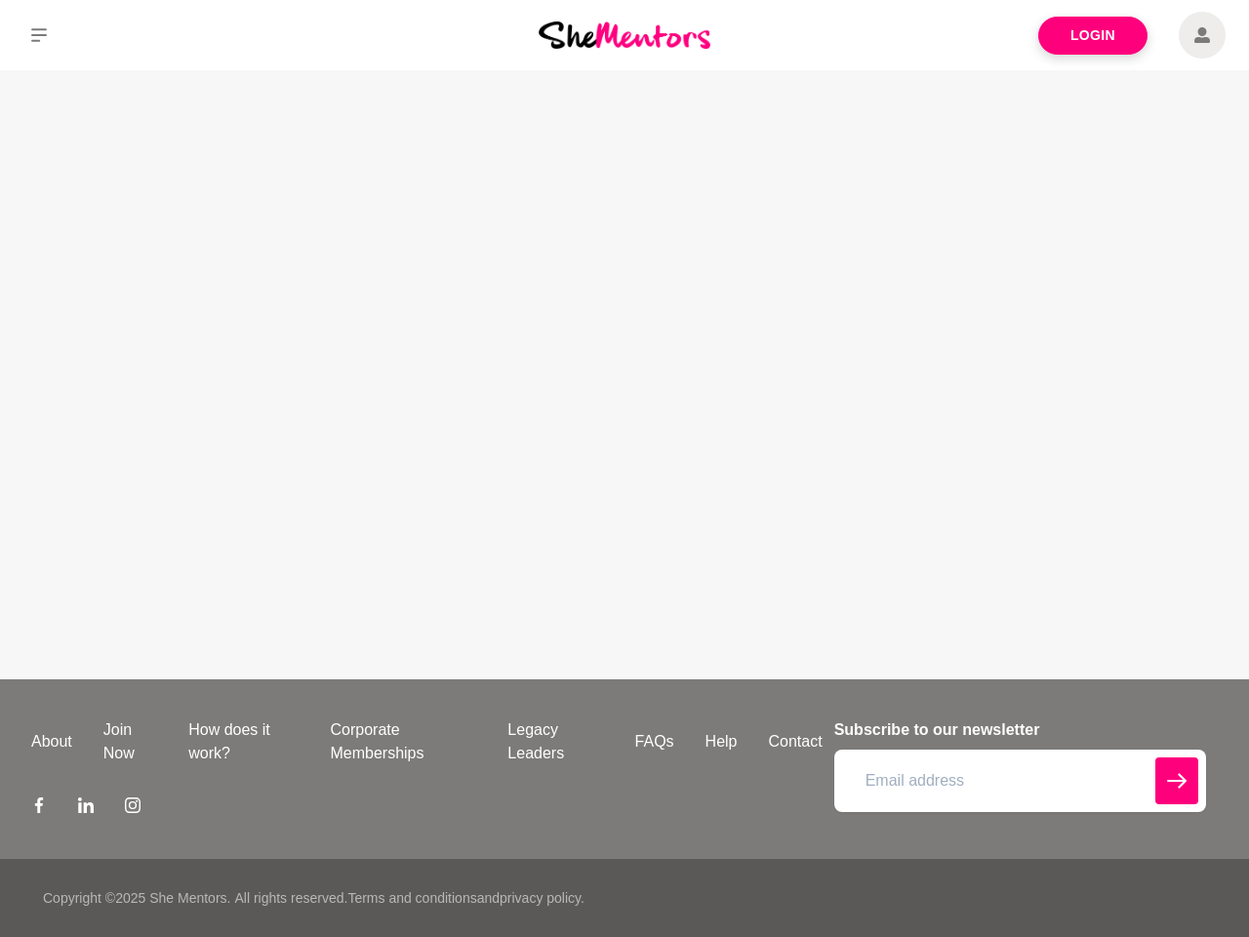 The image size is (1249, 937). Describe the element at coordinates (1020, 781) in the screenshot. I see `input: Email address` at that location.